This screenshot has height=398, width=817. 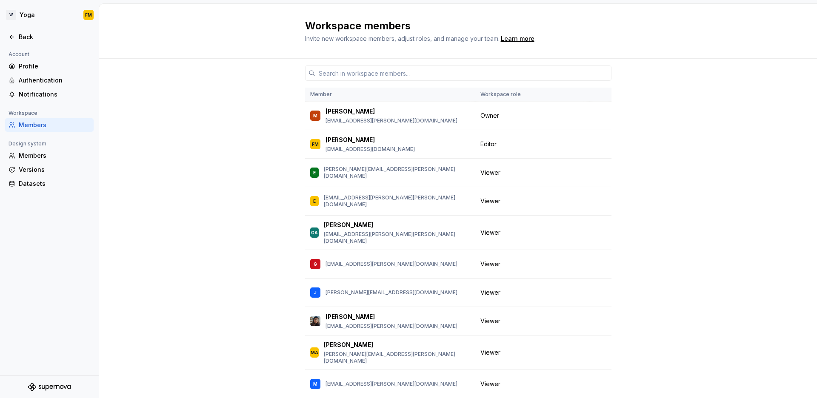 I want to click on a: Authentication, so click(x=49, y=80).